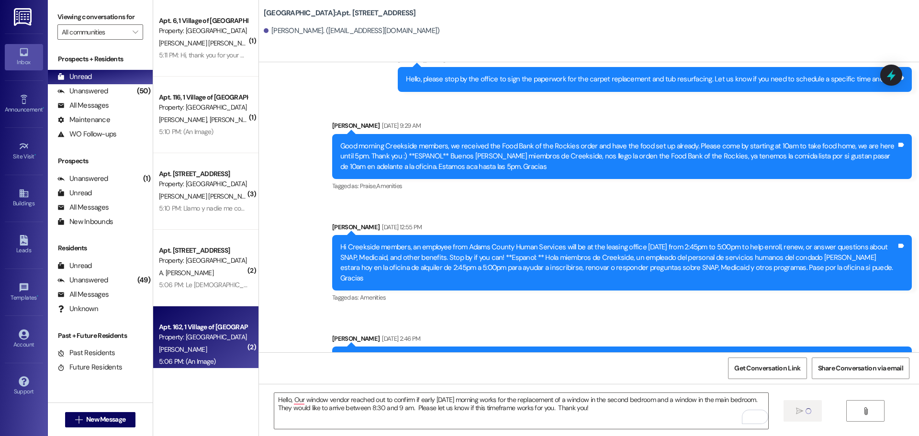 The image size is (919, 436). I want to click on span: Get Conversation Link, so click(767, 368).